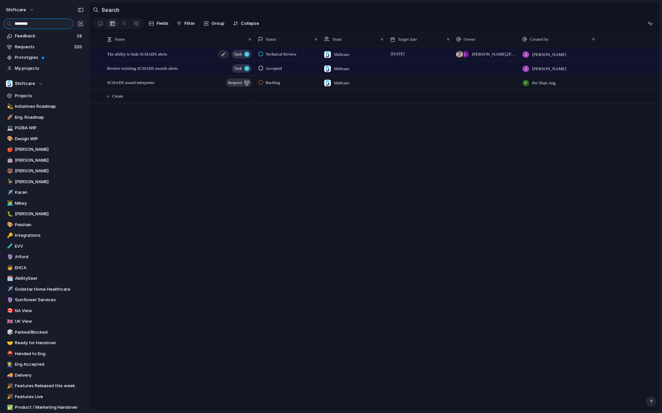  I want to click on a: 💫Initiatives Roadmap, so click(45, 106).